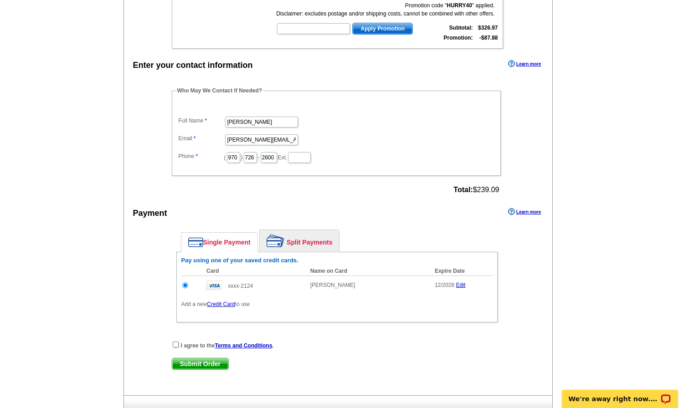 The width and height of the screenshot is (684, 408). I want to click on button: Open LiveChat chat widget, so click(110, 20).